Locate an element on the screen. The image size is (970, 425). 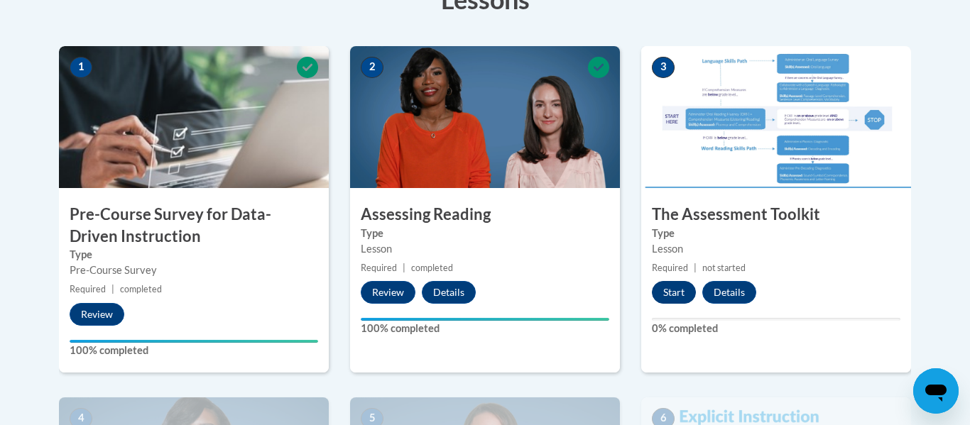
h3: The Assessment Toolkit is located at coordinates (776, 214).